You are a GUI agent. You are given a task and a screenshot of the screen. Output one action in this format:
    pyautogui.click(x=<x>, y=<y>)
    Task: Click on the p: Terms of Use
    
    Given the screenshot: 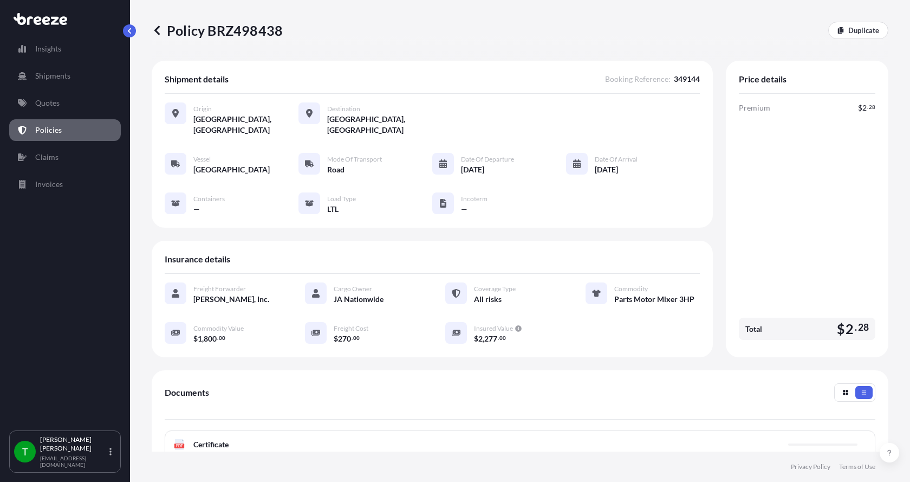 What is the action you would take?
    pyautogui.click(x=857, y=466)
    